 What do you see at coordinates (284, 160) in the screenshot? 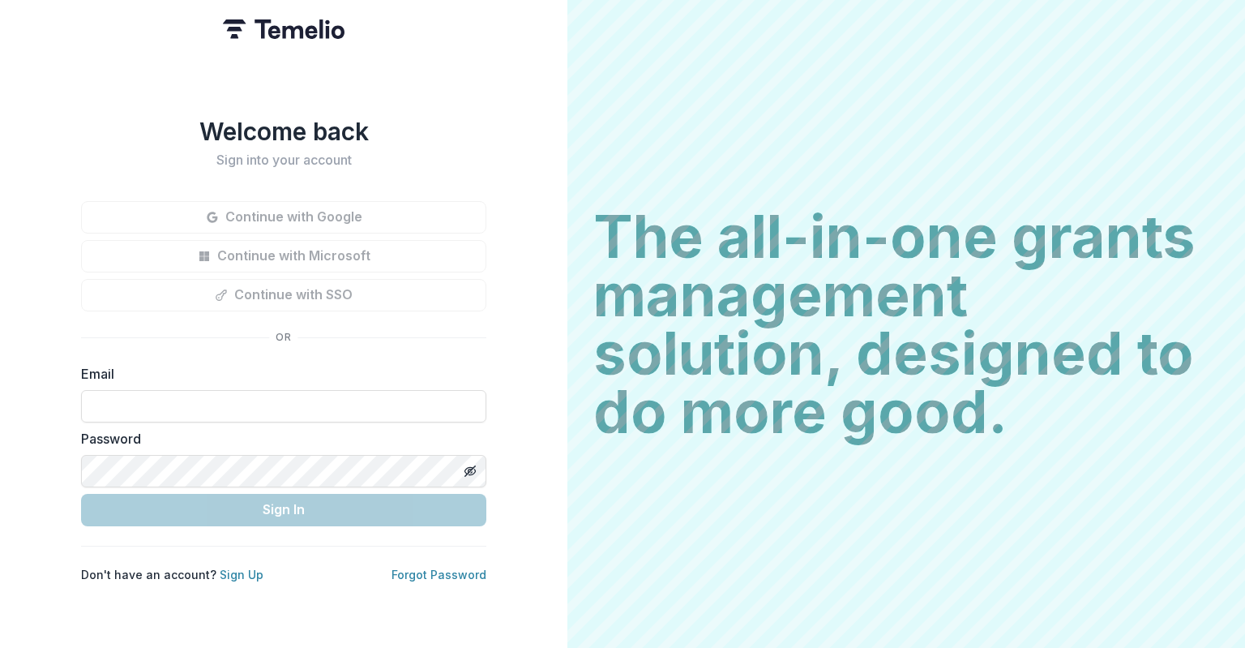
I see `h2: Sign into your account` at bounding box center [284, 160].